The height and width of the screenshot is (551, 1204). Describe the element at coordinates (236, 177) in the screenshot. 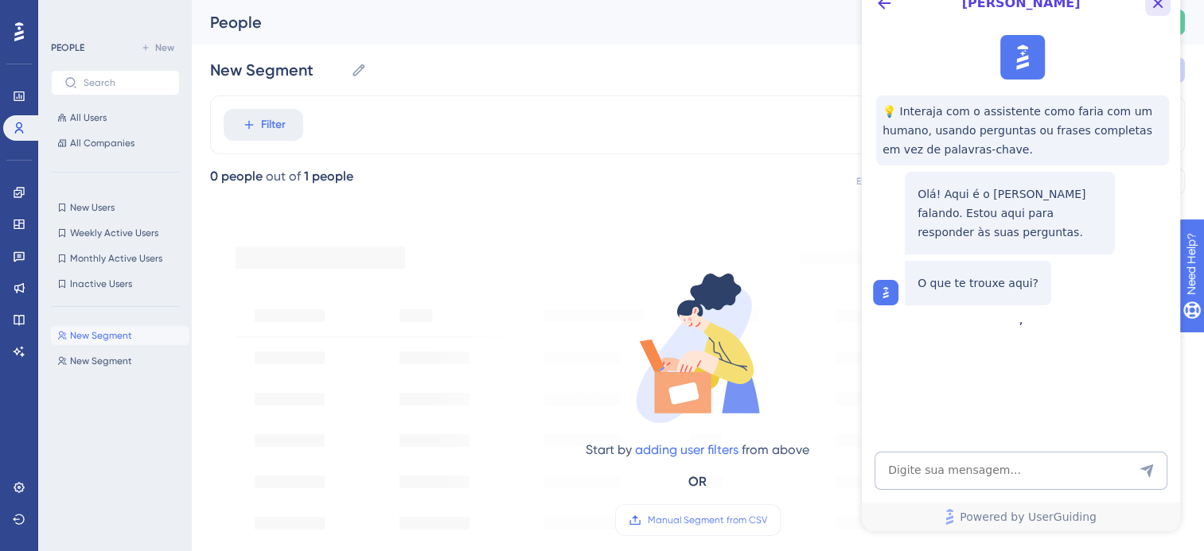

I see `div: 0 people` at that location.